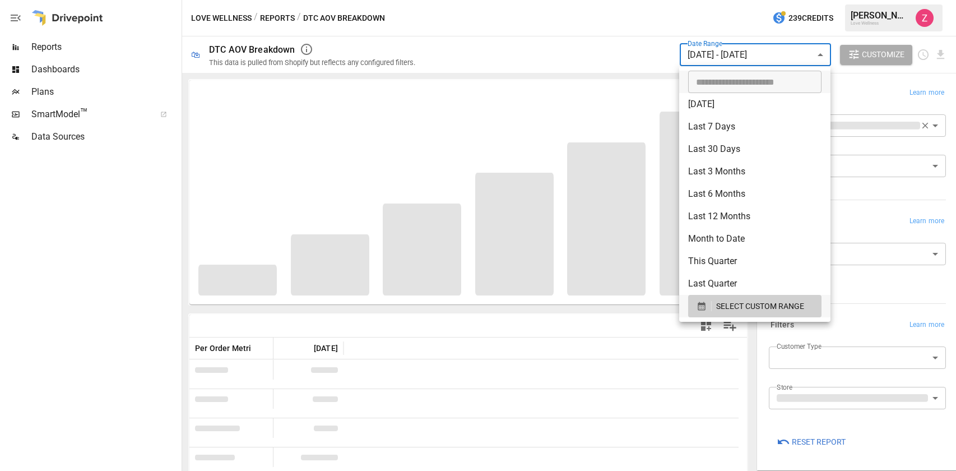  Describe the element at coordinates (755, 306) in the screenshot. I see `button: SELECT CUSTOM RANGE` at that location.